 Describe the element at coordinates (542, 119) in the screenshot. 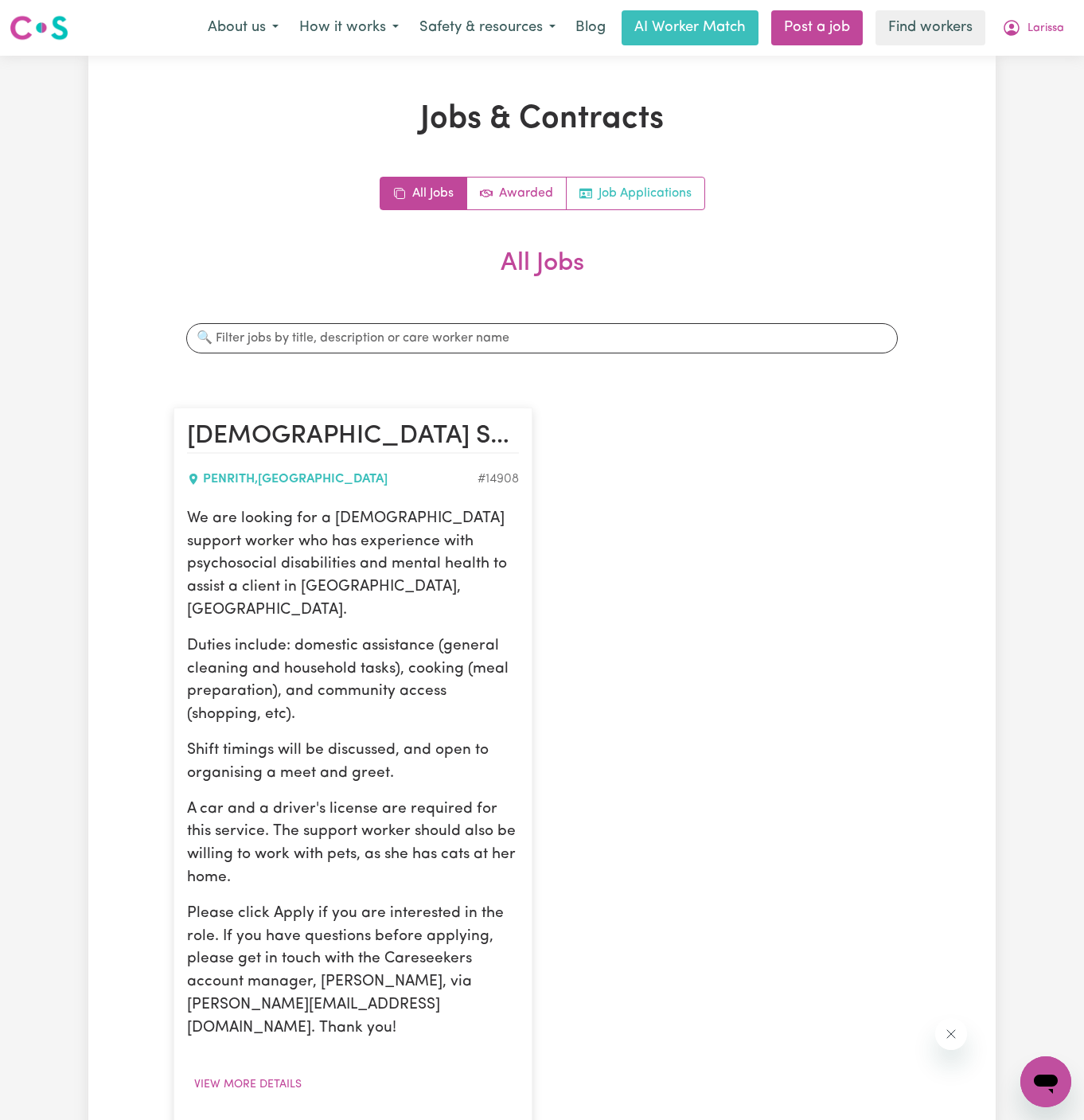

I see `h1: Jobs & Contracts` at that location.